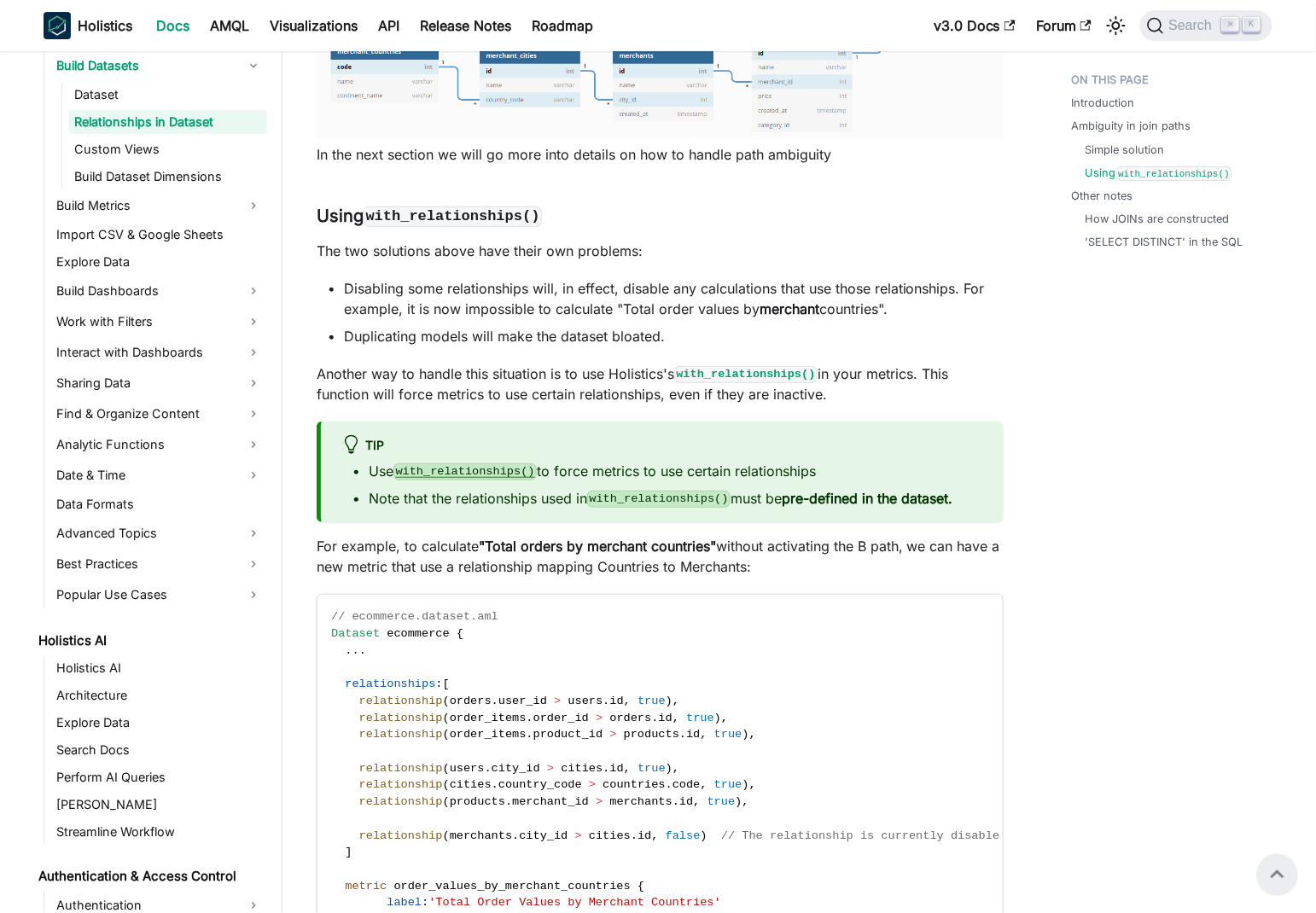 This screenshot has width=1316, height=913. I want to click on span: users, so click(584, 701).